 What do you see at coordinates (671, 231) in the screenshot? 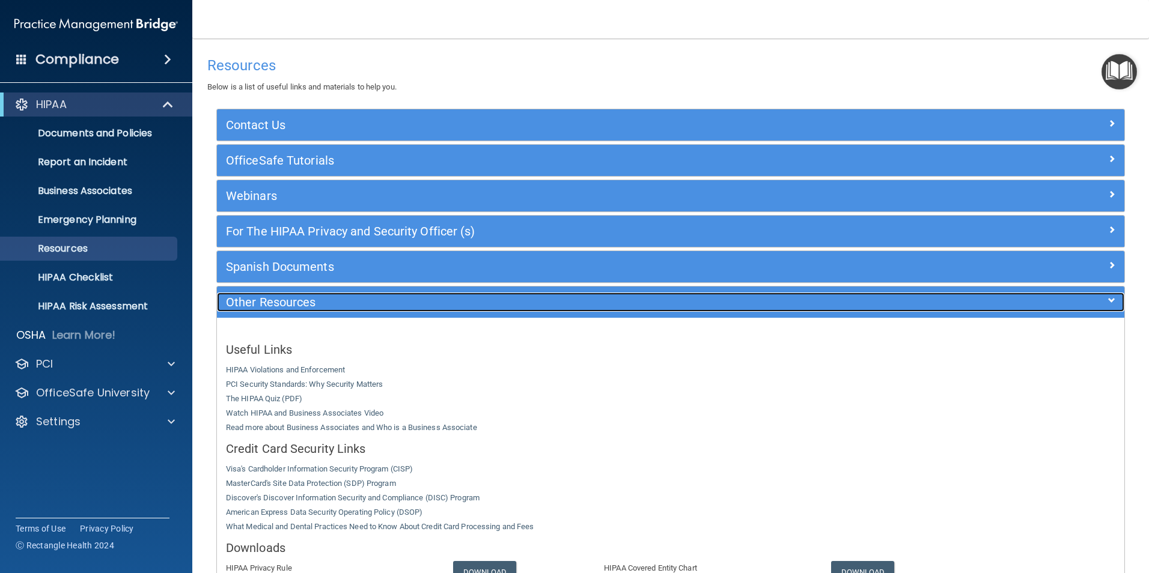
I see `a: For The HIPAA Privacy and Security Officer (s)` at bounding box center [671, 231].